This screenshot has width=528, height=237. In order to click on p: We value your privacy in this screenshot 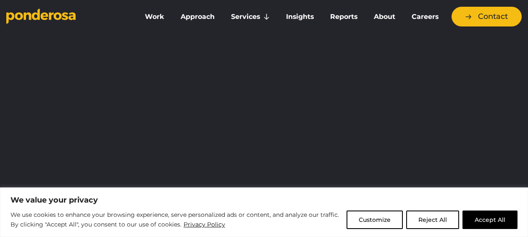, I will do `click(264, 200)`.